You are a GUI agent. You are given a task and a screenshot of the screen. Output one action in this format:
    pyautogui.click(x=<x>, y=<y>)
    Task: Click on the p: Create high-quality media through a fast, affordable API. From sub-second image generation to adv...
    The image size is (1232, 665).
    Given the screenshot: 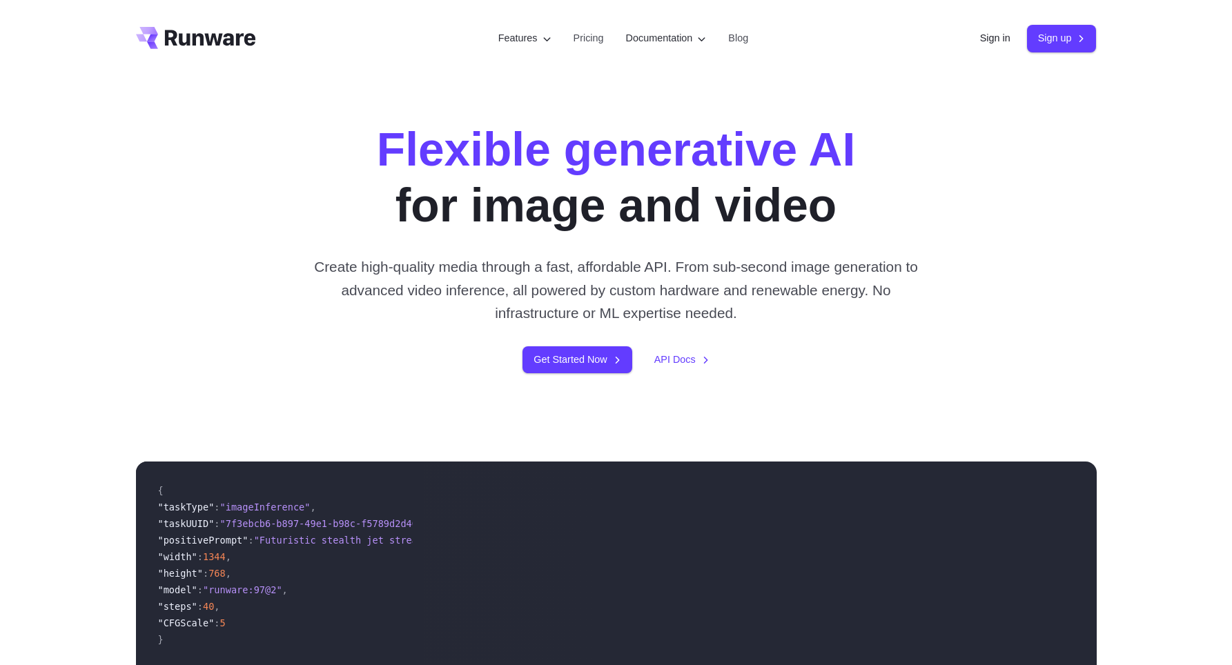 What is the action you would take?
    pyautogui.click(x=615, y=290)
    